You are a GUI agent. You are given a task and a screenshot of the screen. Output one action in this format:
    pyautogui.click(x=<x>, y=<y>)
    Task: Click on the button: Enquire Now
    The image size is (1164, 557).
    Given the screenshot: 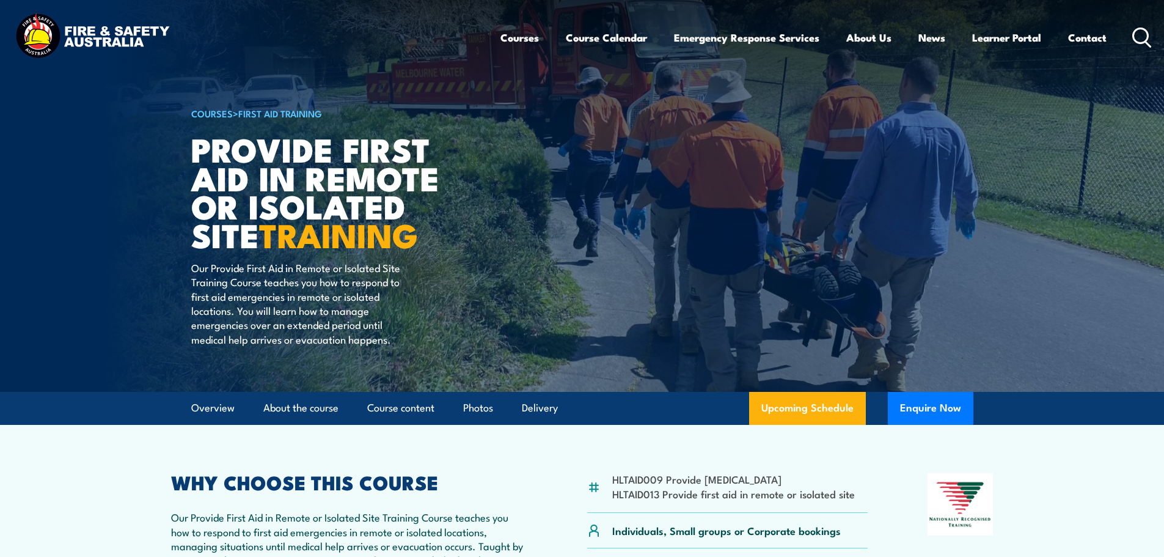 What is the action you would take?
    pyautogui.click(x=930, y=408)
    